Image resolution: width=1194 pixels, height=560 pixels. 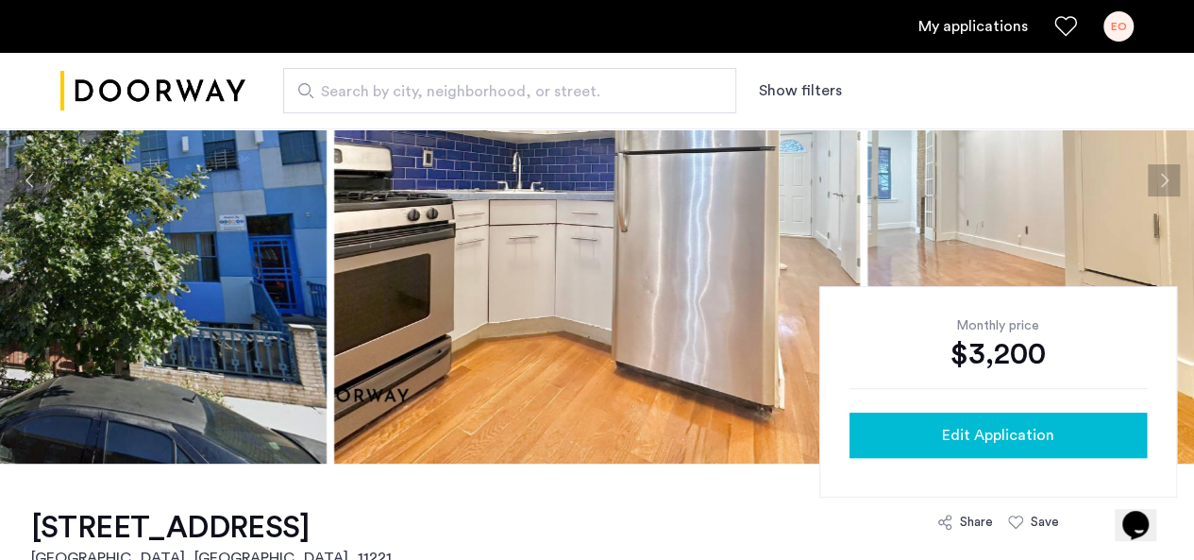 I want to click on a: Favorites, so click(x=1066, y=26).